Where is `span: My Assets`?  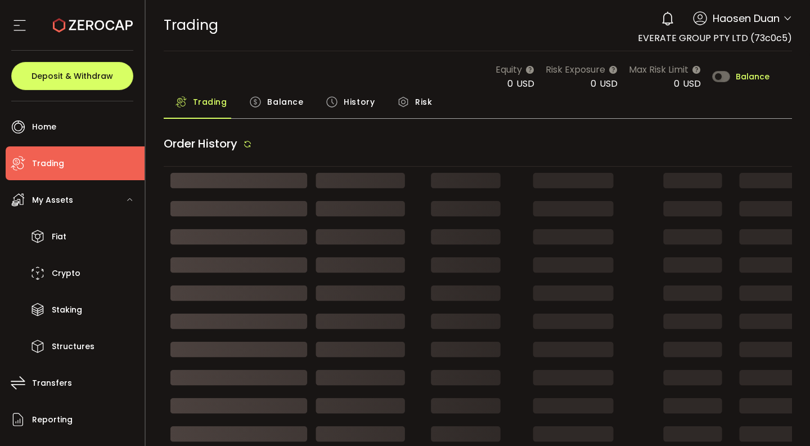
span: My Assets is located at coordinates (52, 200).